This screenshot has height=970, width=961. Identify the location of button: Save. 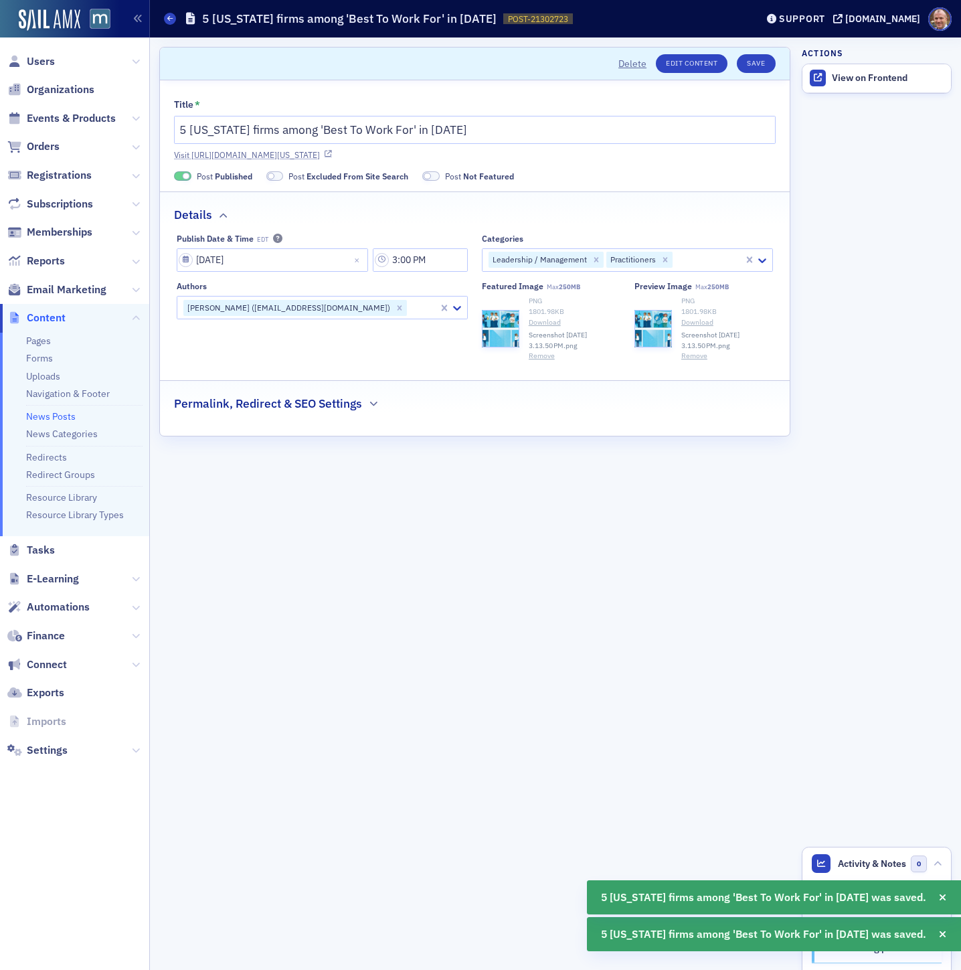
(756, 64).